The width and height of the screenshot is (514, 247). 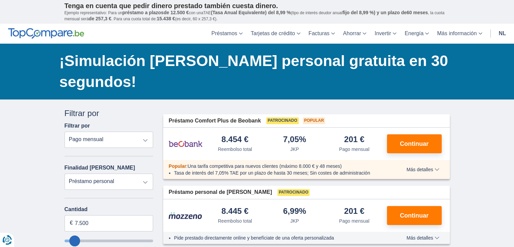 I want to click on font: Cantidad, so click(x=76, y=209).